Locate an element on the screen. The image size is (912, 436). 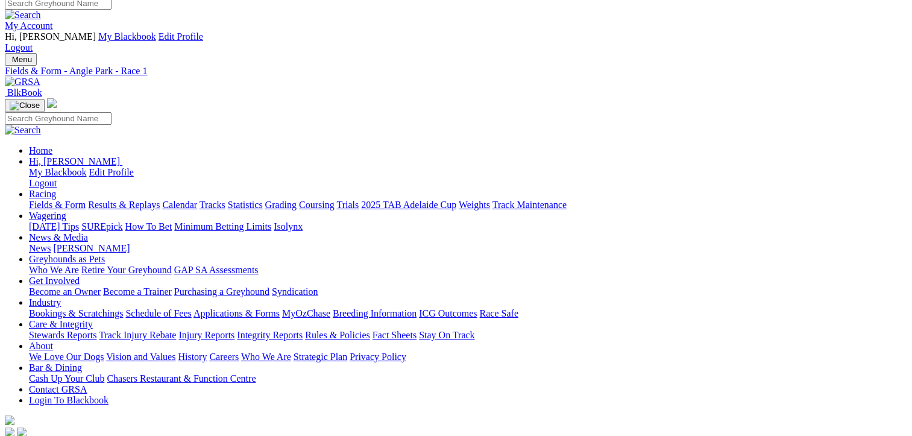
a: Breeding Information is located at coordinates (374, 313).